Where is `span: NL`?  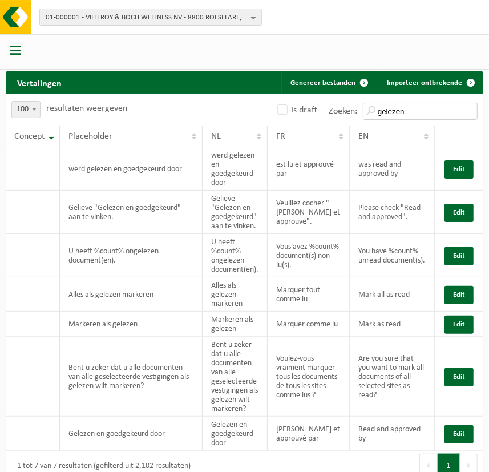 span: NL is located at coordinates (216, 136).